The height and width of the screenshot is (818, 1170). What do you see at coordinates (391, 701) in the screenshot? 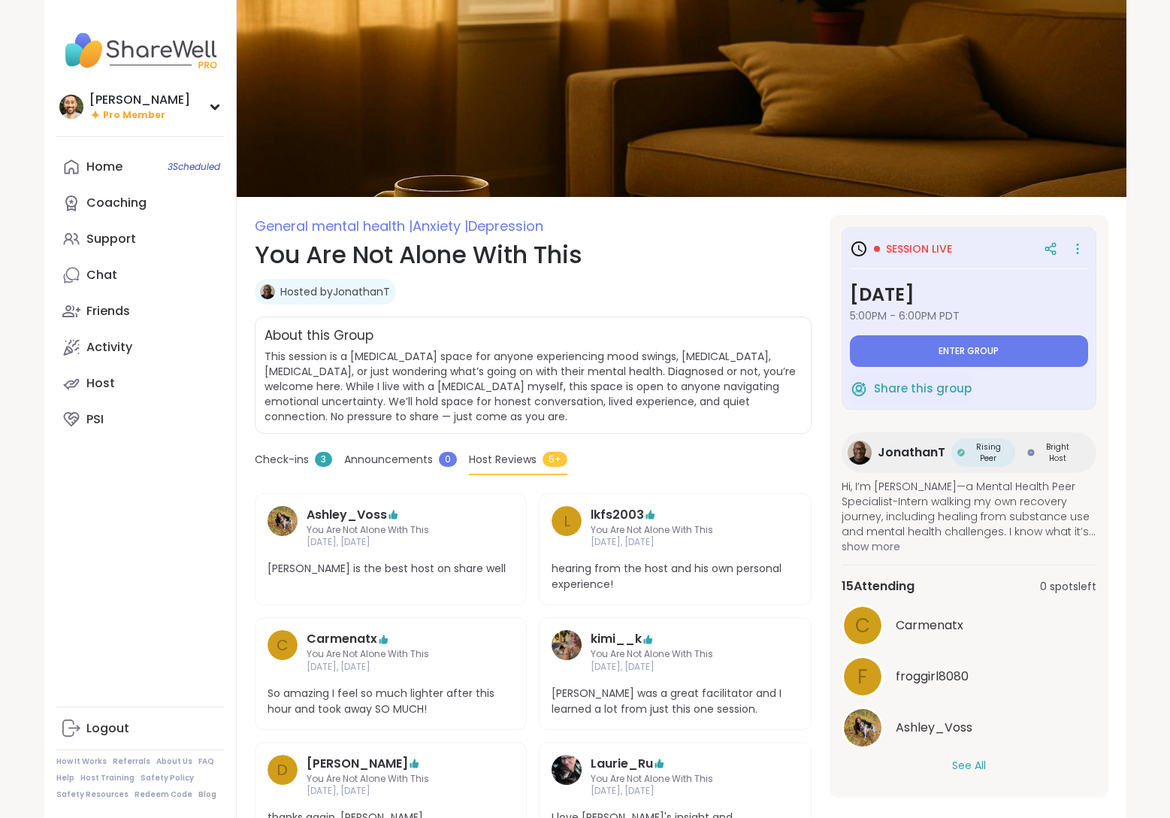
I see `span: So amazing I feel so much lighter after this hour and took away SO MUCH!` at bounding box center [391, 701].